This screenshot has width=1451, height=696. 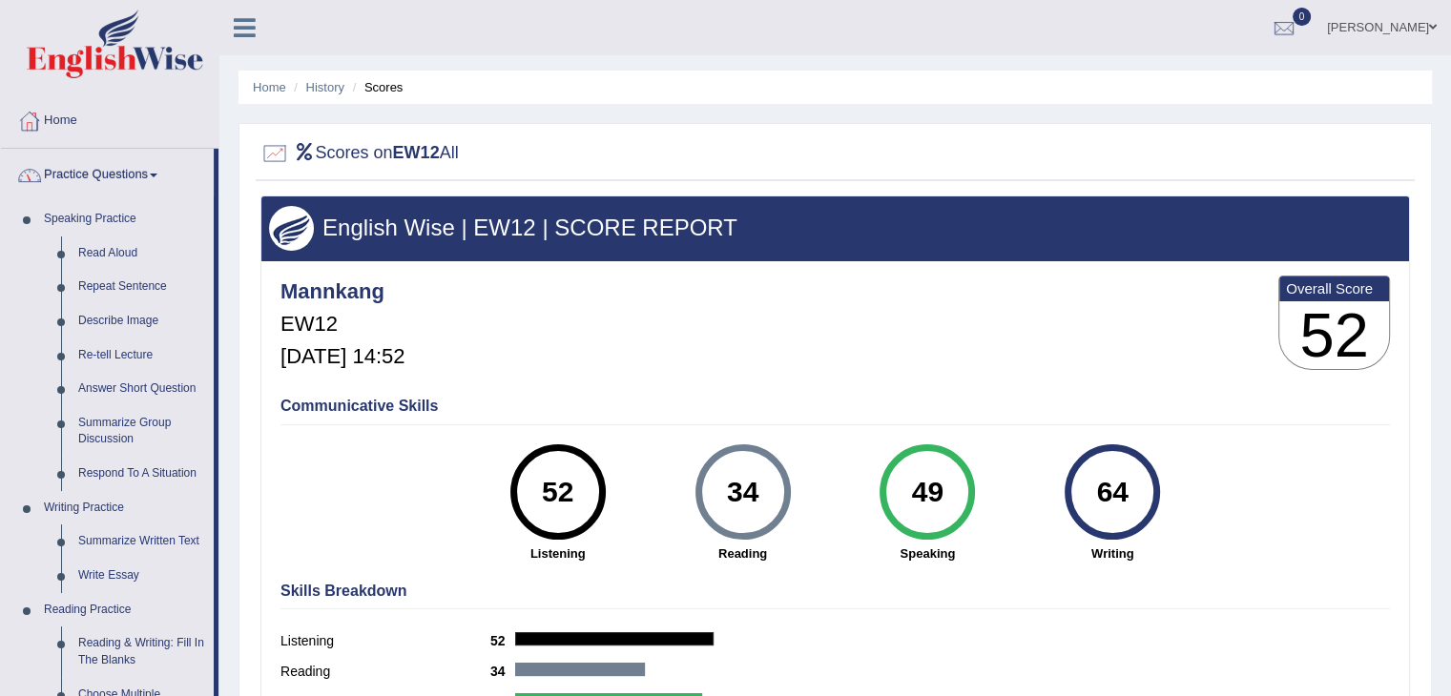 I want to click on div: 52, so click(x=557, y=492).